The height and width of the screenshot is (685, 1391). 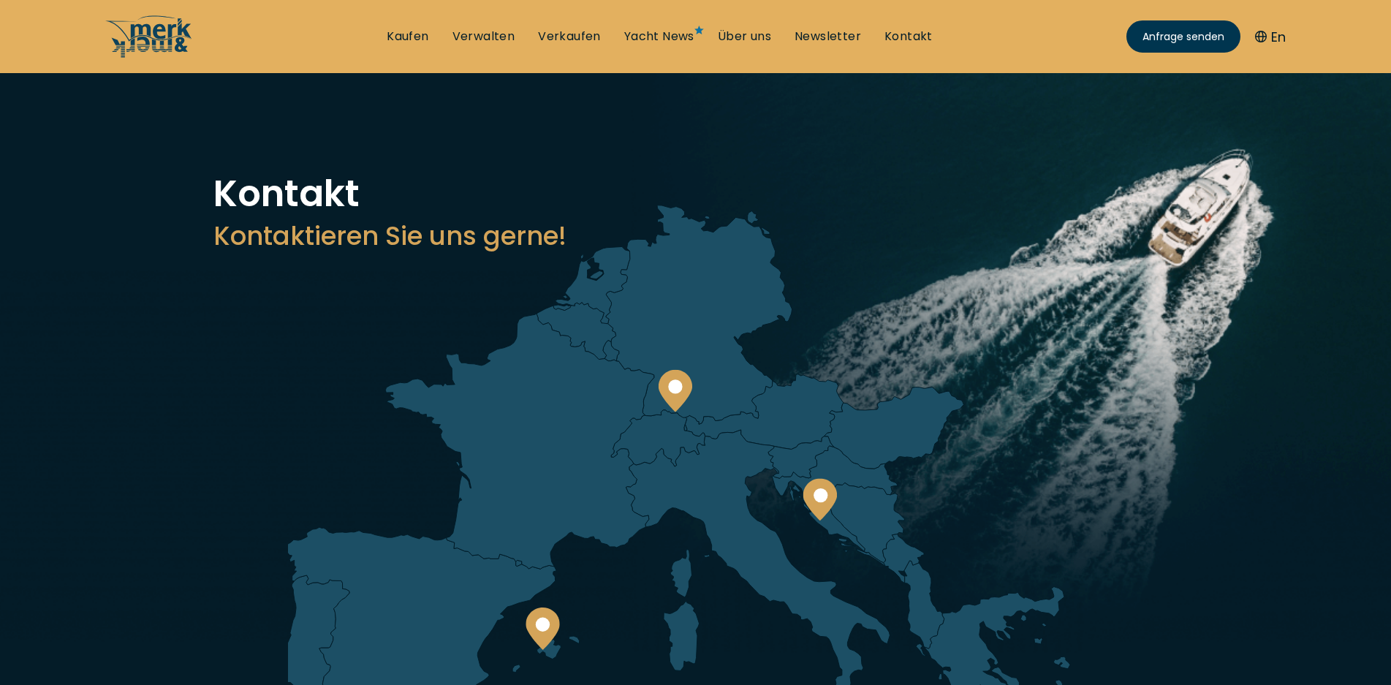 I want to click on button: En, so click(x=1270, y=37).